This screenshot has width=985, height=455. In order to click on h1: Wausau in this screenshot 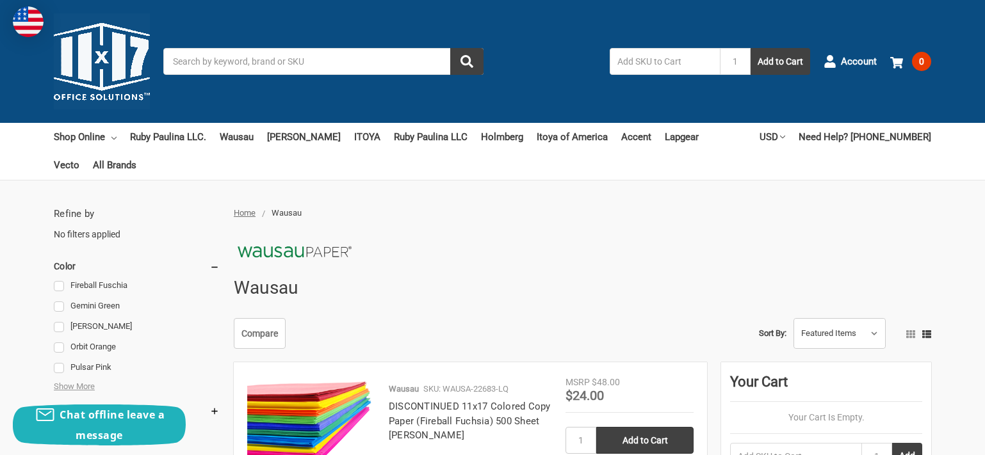, I will do `click(266, 288)`.